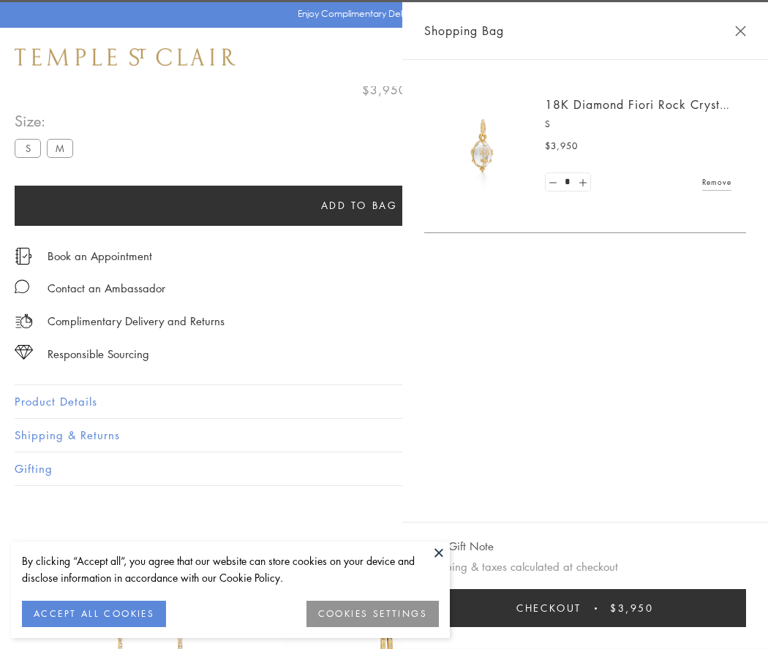 The image size is (768, 649). What do you see at coordinates (28, 148) in the screenshot?
I see `label: S` at bounding box center [28, 148].